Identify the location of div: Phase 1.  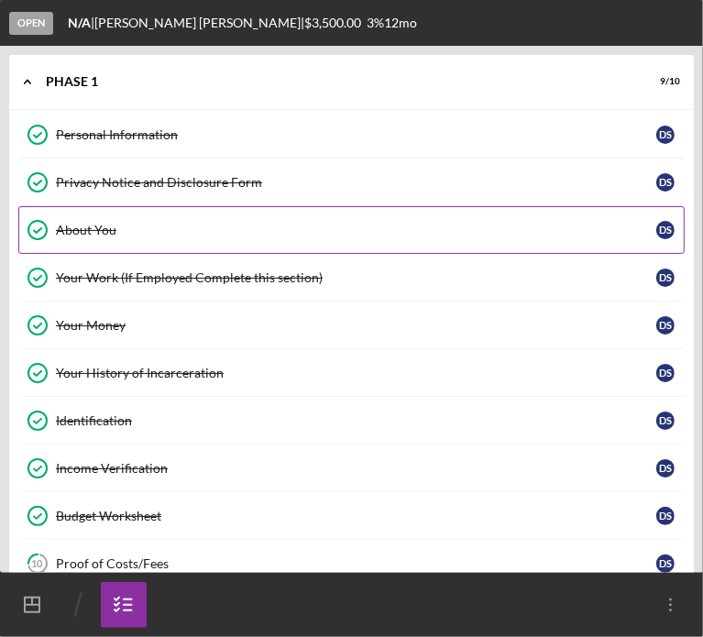
(340, 82).